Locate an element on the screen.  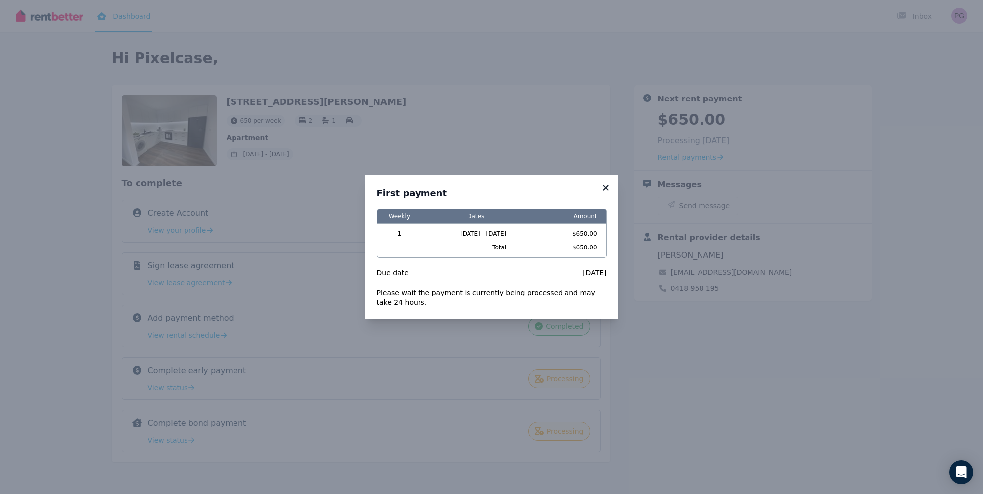
span: Total is located at coordinates (476, 247).